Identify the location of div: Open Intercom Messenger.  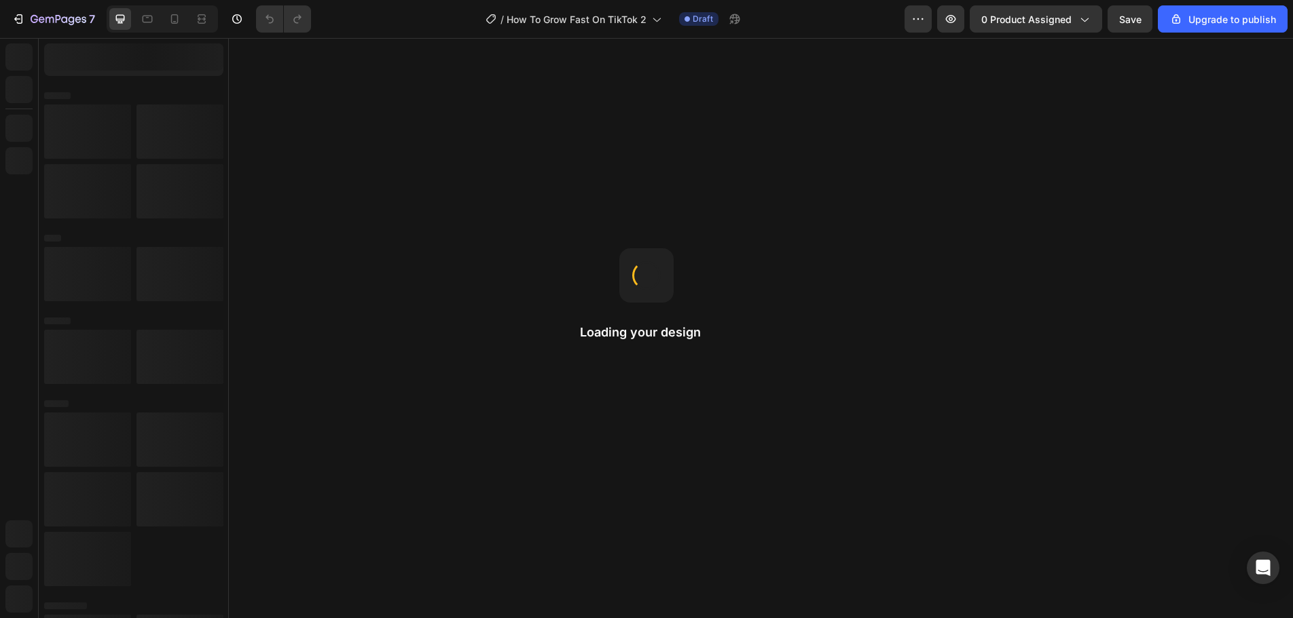
(1263, 568).